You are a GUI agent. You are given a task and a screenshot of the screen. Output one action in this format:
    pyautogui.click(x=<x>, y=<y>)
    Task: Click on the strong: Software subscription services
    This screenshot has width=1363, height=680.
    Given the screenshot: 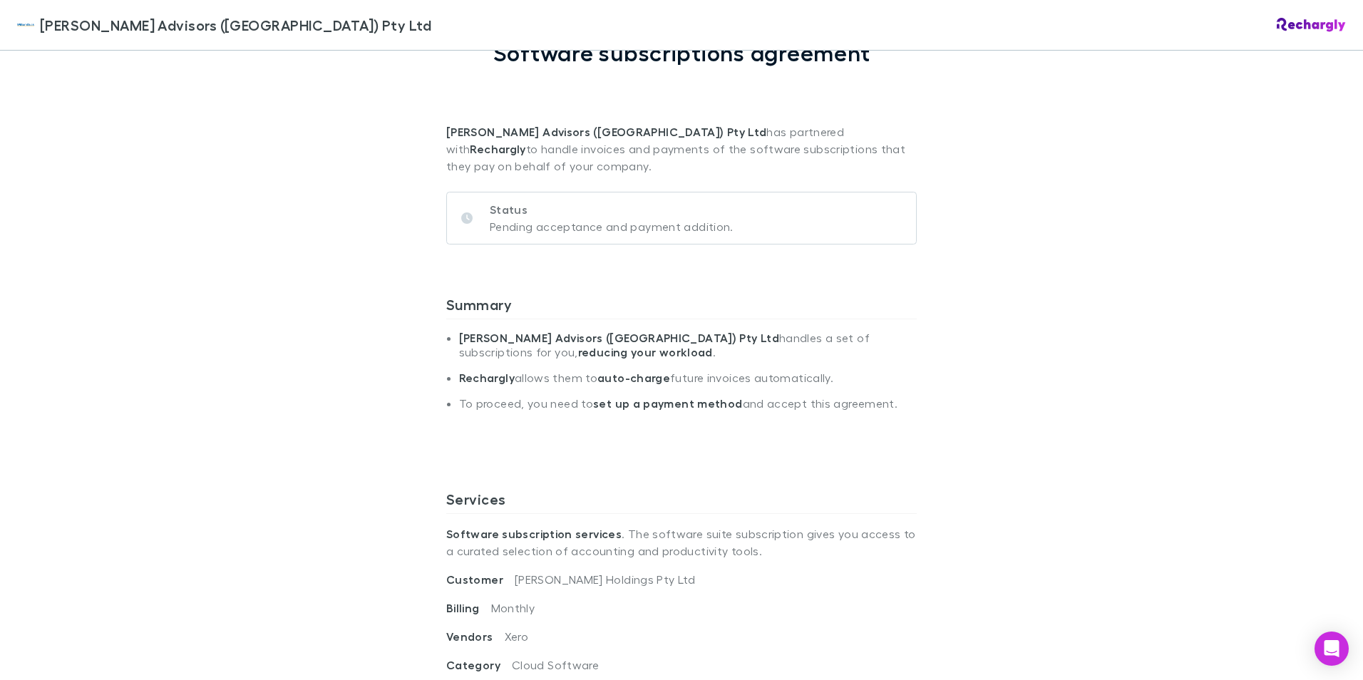 What is the action you would take?
    pyautogui.click(x=534, y=534)
    